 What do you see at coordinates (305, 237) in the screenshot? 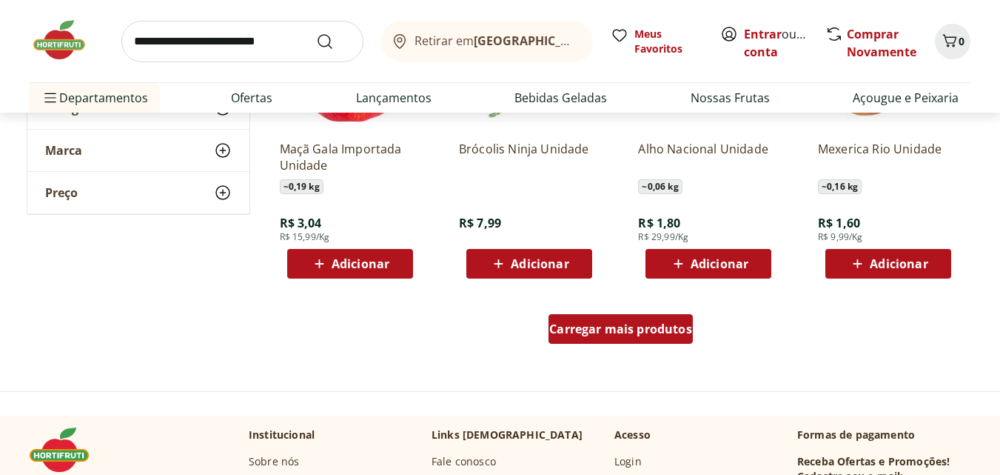
I see `span: R$ 15,99/Kg` at bounding box center [305, 237].